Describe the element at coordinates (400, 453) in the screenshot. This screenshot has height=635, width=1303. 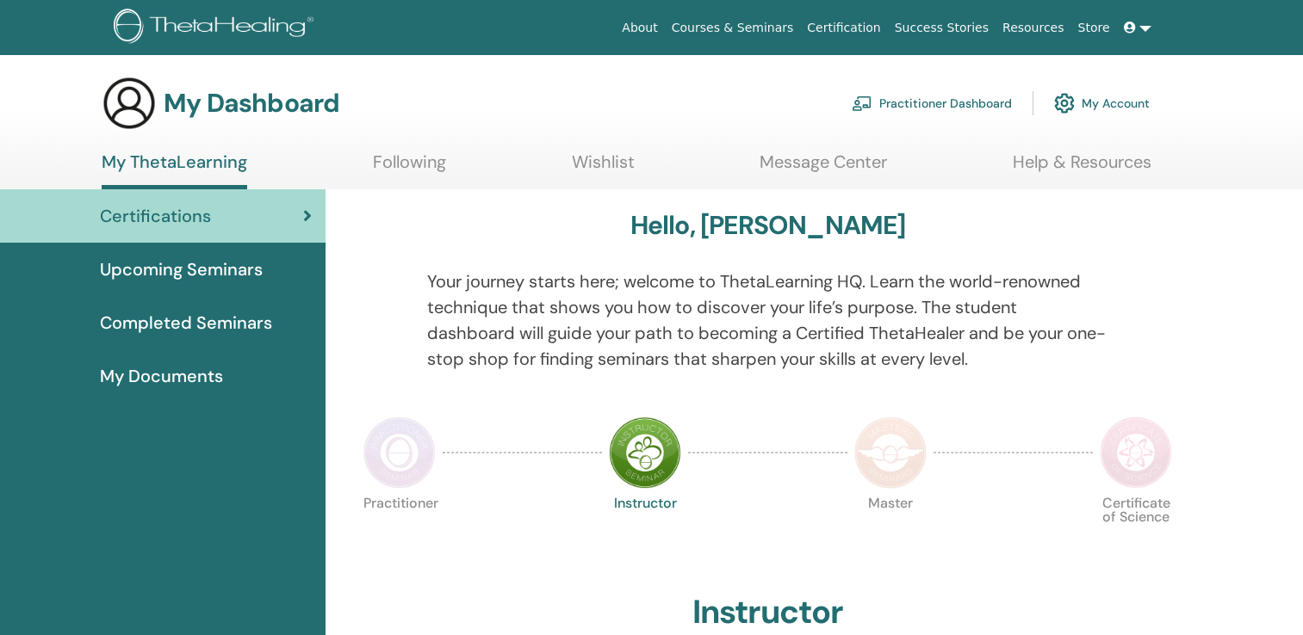
I see `img: Practitioner` at that location.